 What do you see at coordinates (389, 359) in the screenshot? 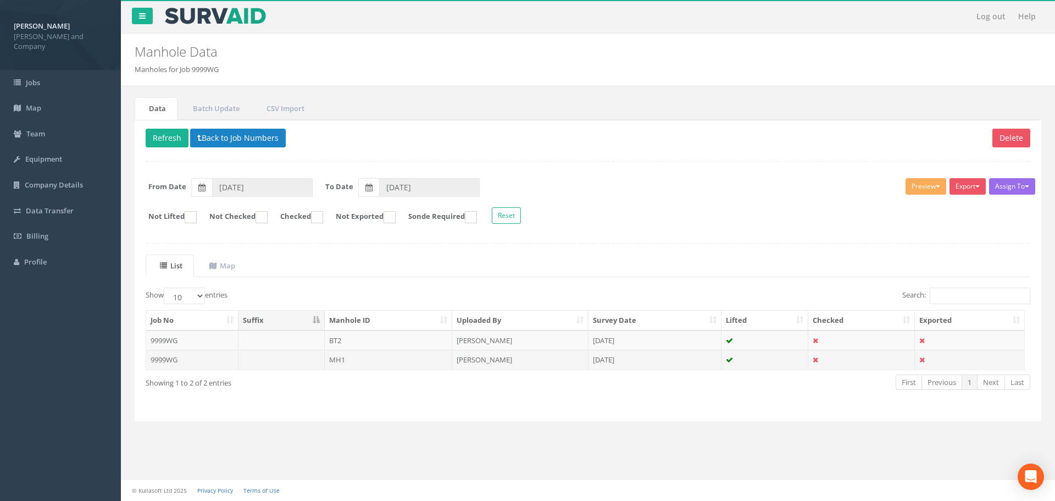
I see `td: MH1` at bounding box center [389, 359].